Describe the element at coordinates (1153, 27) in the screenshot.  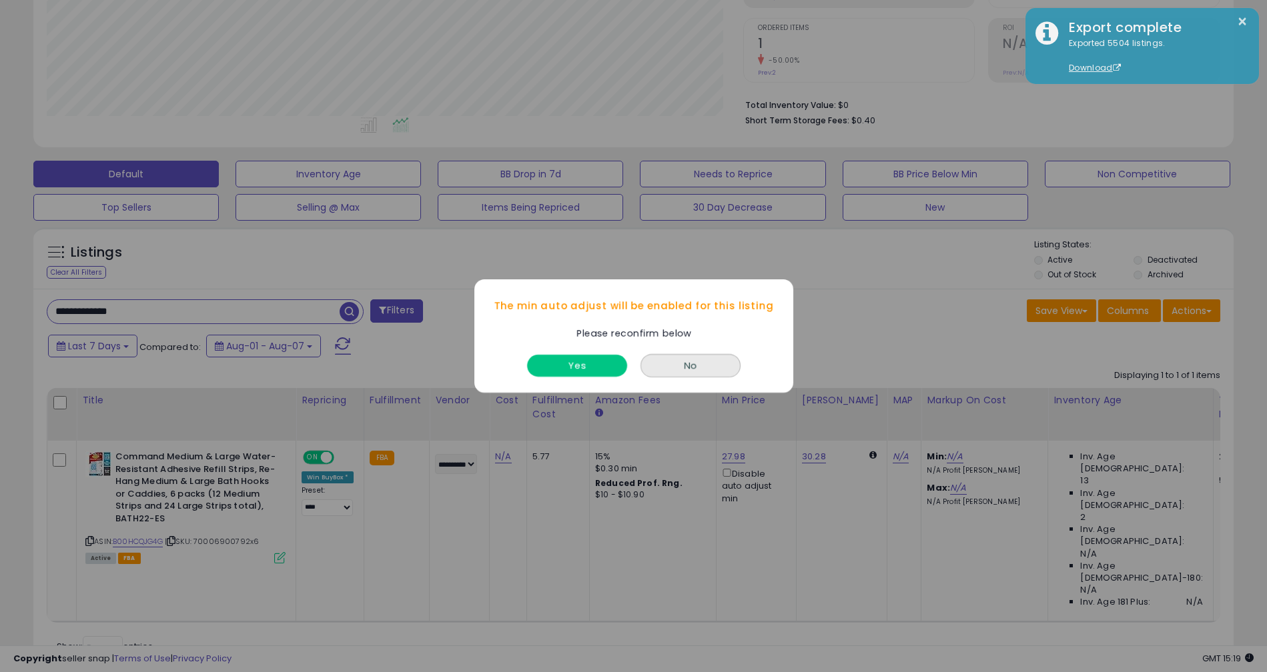
I see `div: Export complete` at that location.